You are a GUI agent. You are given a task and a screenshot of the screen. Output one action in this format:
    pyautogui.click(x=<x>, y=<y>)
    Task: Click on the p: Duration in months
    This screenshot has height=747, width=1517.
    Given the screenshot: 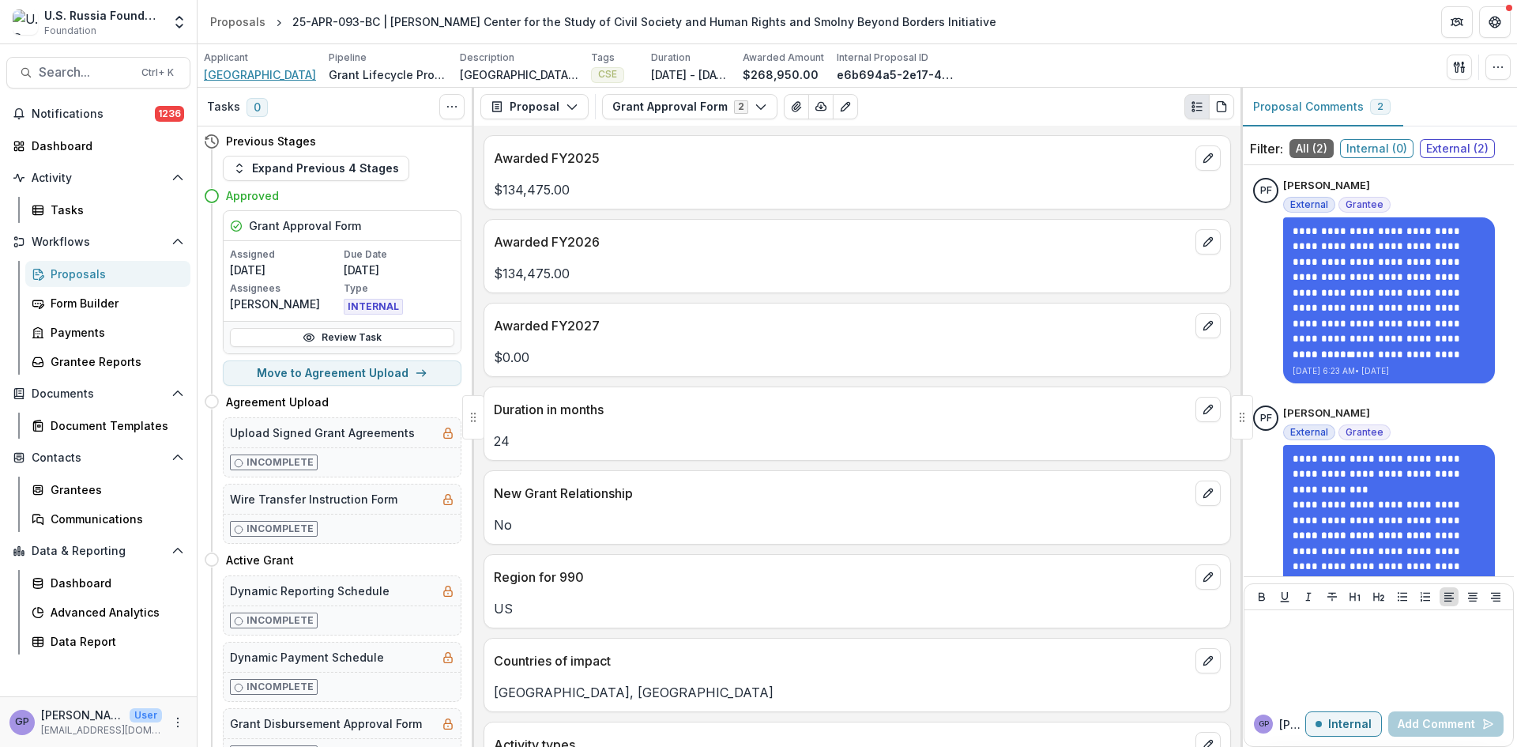 What is the action you would take?
    pyautogui.click(x=842, y=409)
    